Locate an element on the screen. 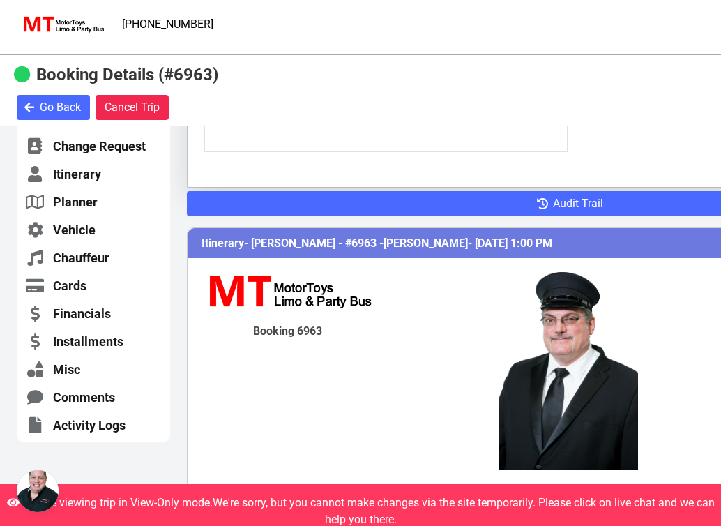 This screenshot has width=721, height=526. a: Installments is located at coordinates (93, 341).